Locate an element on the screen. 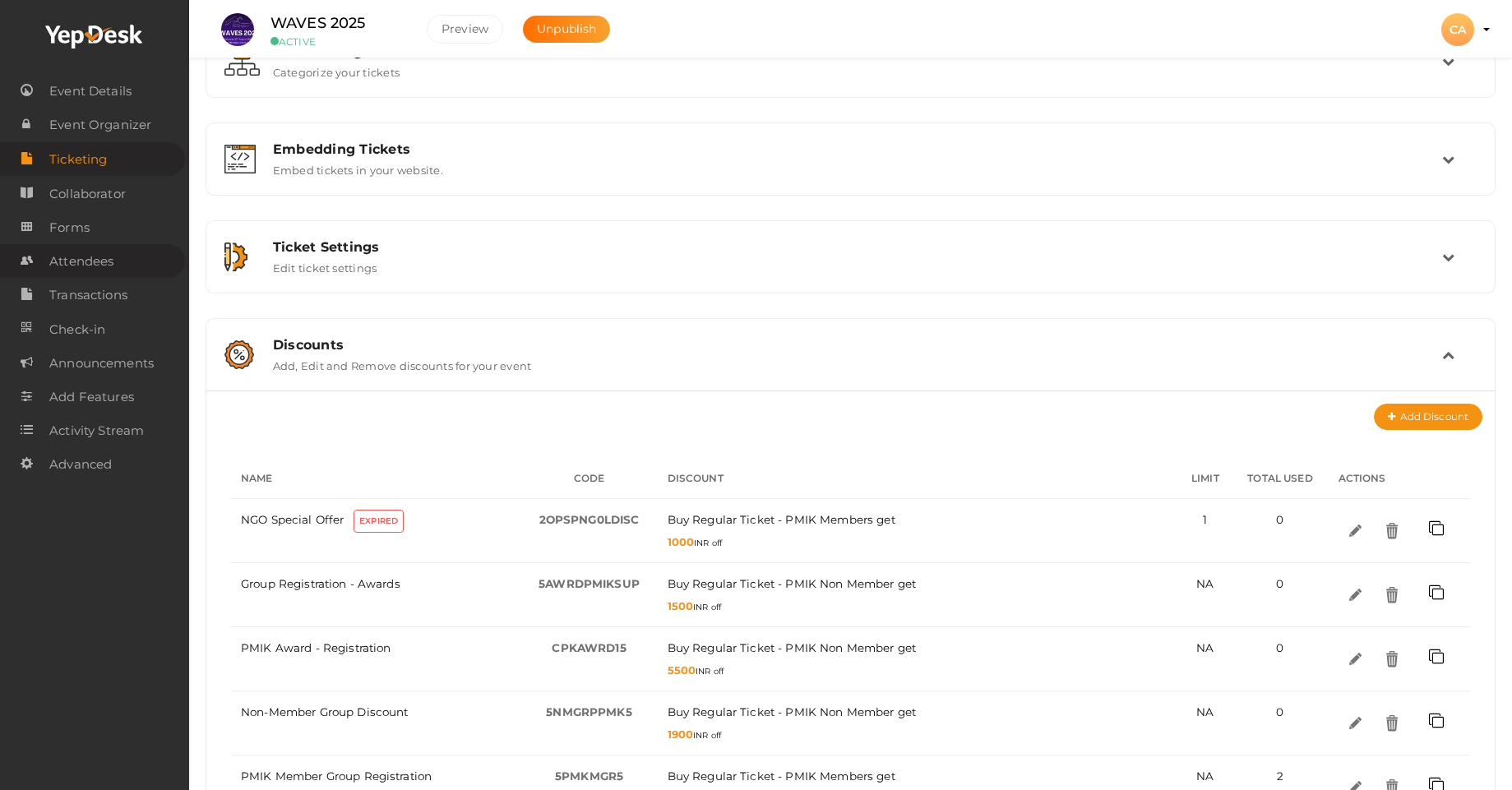  div: CA is located at coordinates (1458, 30).